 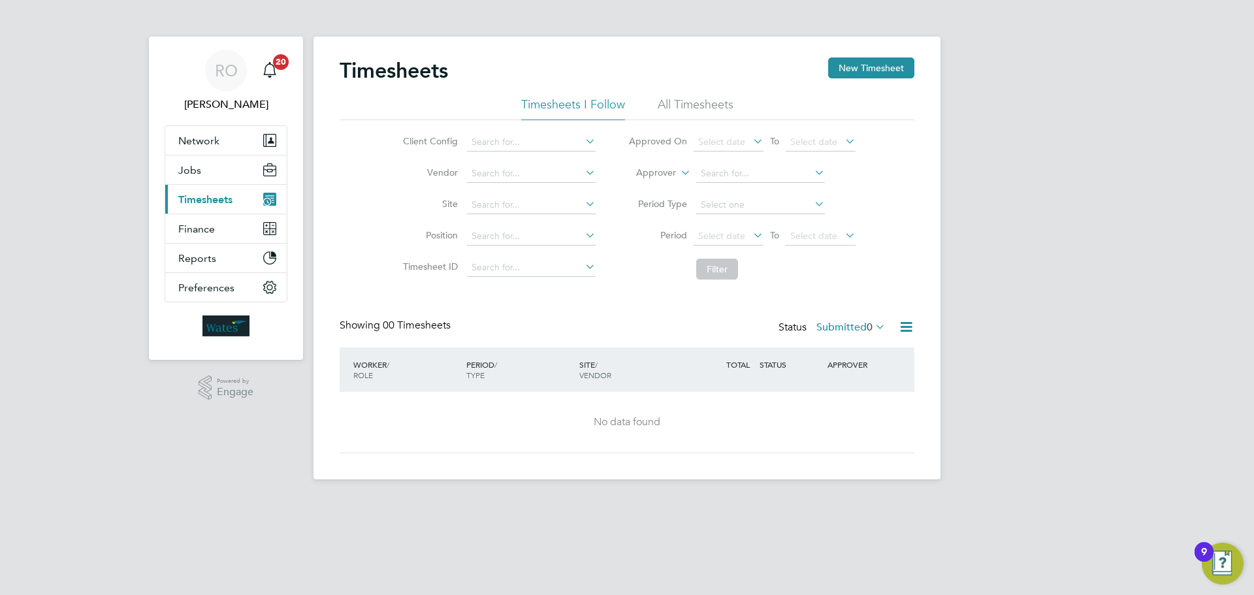 I want to click on span: TOTAL, so click(x=738, y=364).